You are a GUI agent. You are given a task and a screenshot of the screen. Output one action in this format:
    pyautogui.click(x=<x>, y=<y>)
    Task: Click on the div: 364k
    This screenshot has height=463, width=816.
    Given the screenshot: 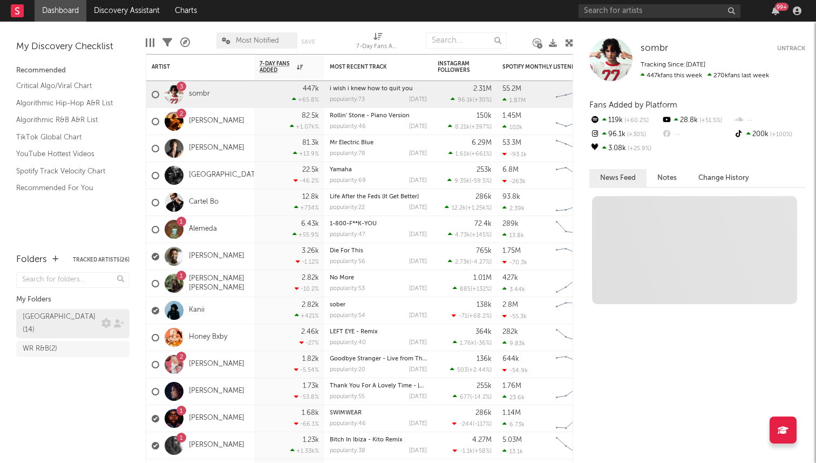 What is the action you would take?
    pyautogui.click(x=484, y=331)
    